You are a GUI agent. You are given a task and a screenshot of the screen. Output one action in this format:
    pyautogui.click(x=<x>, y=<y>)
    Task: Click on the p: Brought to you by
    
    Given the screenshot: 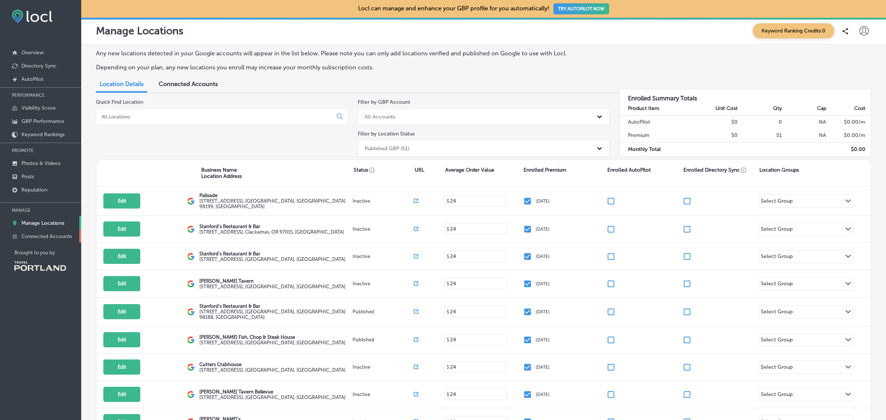 What is the action you would take?
    pyautogui.click(x=48, y=252)
    